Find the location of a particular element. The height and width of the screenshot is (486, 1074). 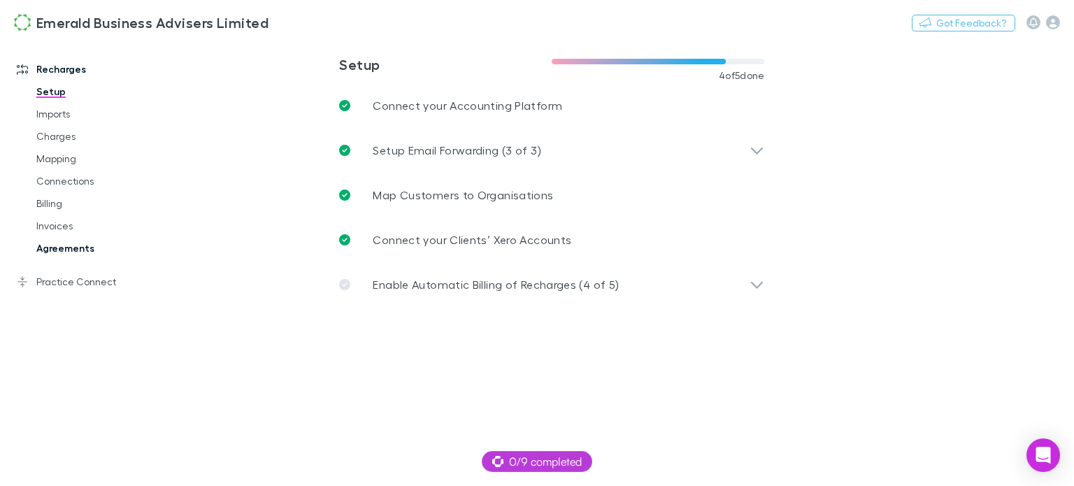

h3: Emerald Business Advisers Limited is located at coordinates (152, 22).